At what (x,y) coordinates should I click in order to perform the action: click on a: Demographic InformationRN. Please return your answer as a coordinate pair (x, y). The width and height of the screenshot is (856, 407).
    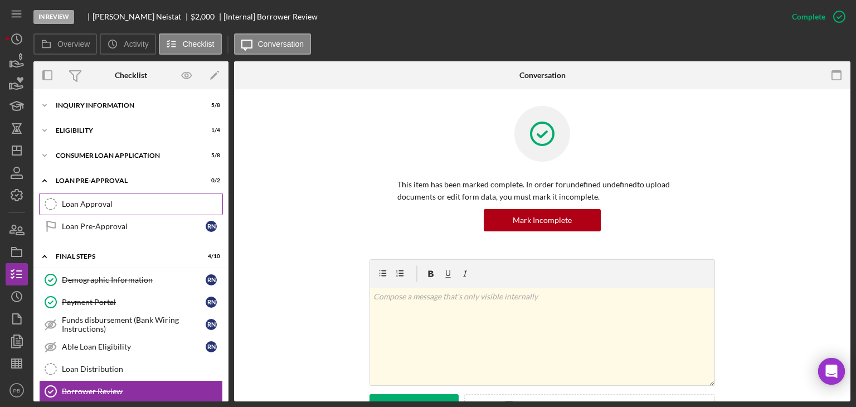
    Looking at the image, I should click on (131, 280).